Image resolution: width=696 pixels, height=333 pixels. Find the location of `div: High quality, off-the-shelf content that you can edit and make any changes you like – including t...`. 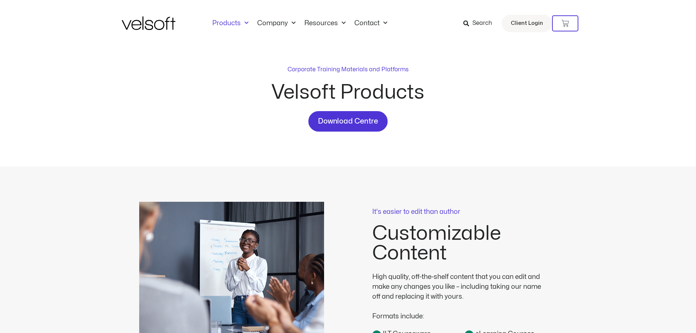

div: High quality, off-the-shelf content that you can edit and make any changes you like – including t... is located at coordinates (460, 287).